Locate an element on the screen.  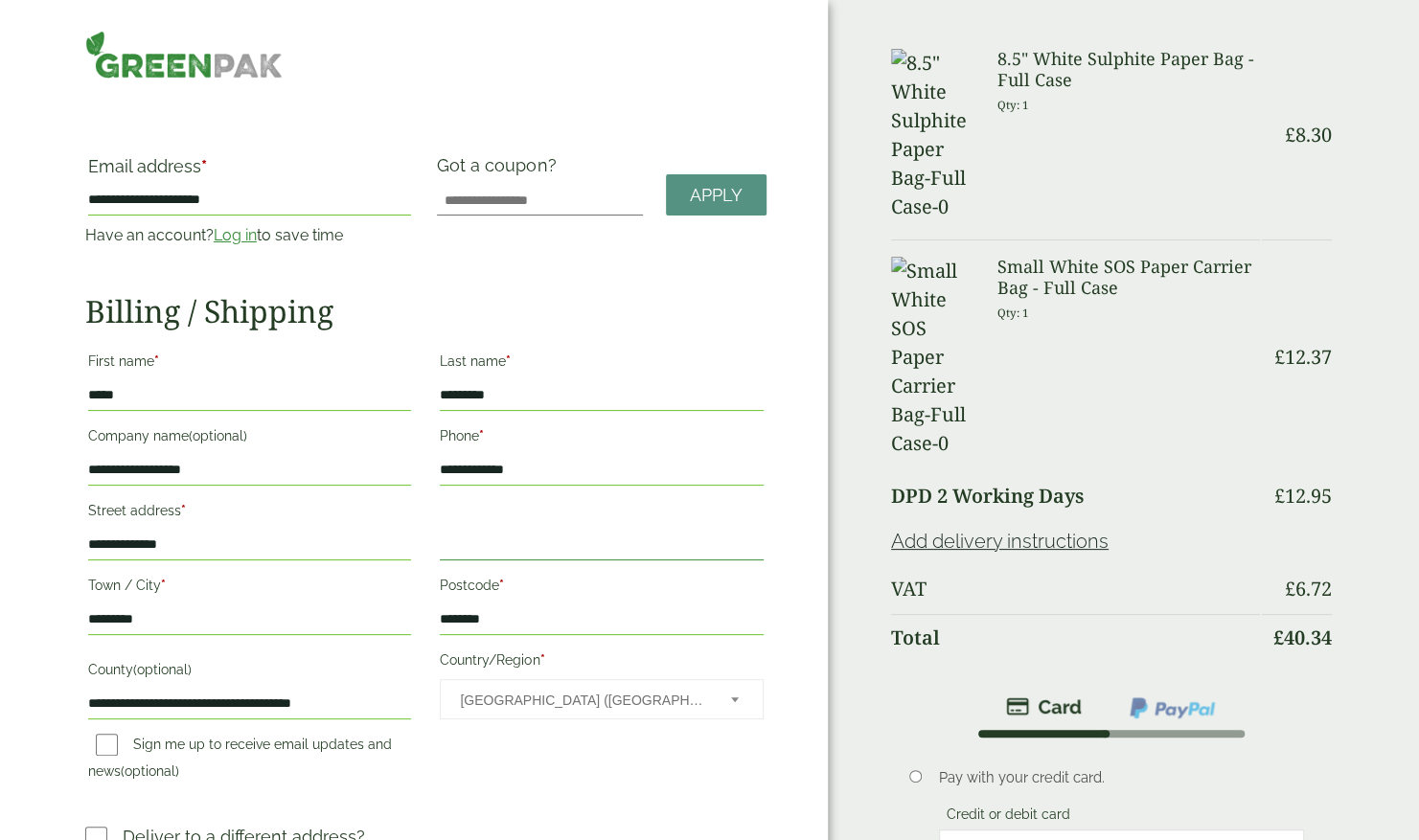
bdi: 12.37 is located at coordinates (1303, 357).